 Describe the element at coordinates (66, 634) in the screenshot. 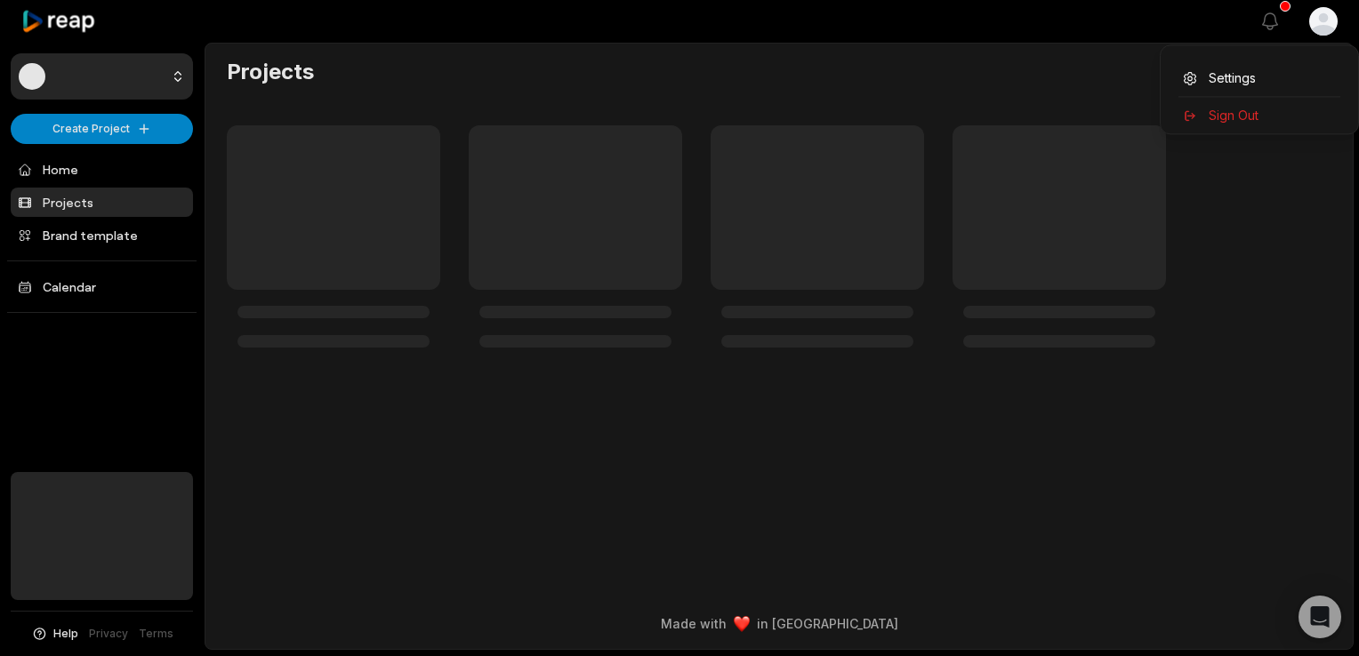

I see `span: Help` at that location.